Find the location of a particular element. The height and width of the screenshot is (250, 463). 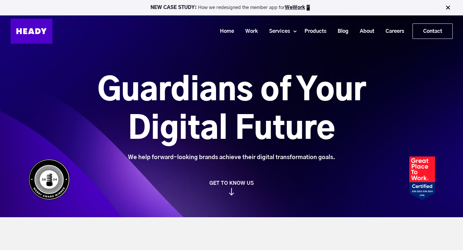

a: Services is located at coordinates (277, 31).